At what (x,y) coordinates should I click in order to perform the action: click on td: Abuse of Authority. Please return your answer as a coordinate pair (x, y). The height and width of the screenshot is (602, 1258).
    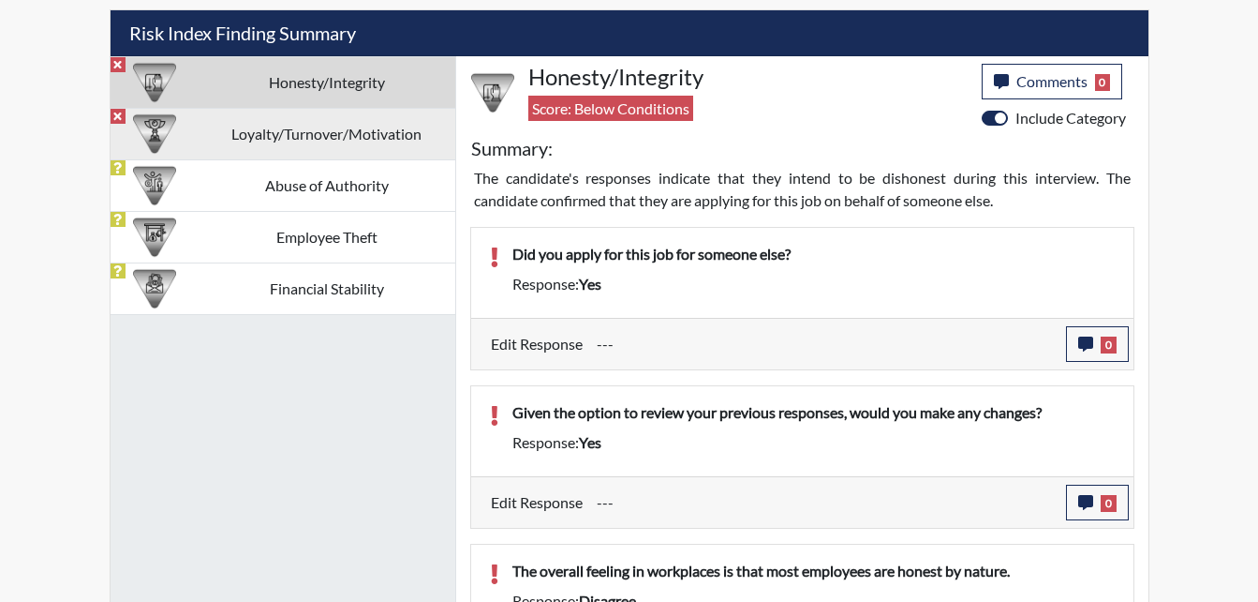
    Looking at the image, I should click on (327, 185).